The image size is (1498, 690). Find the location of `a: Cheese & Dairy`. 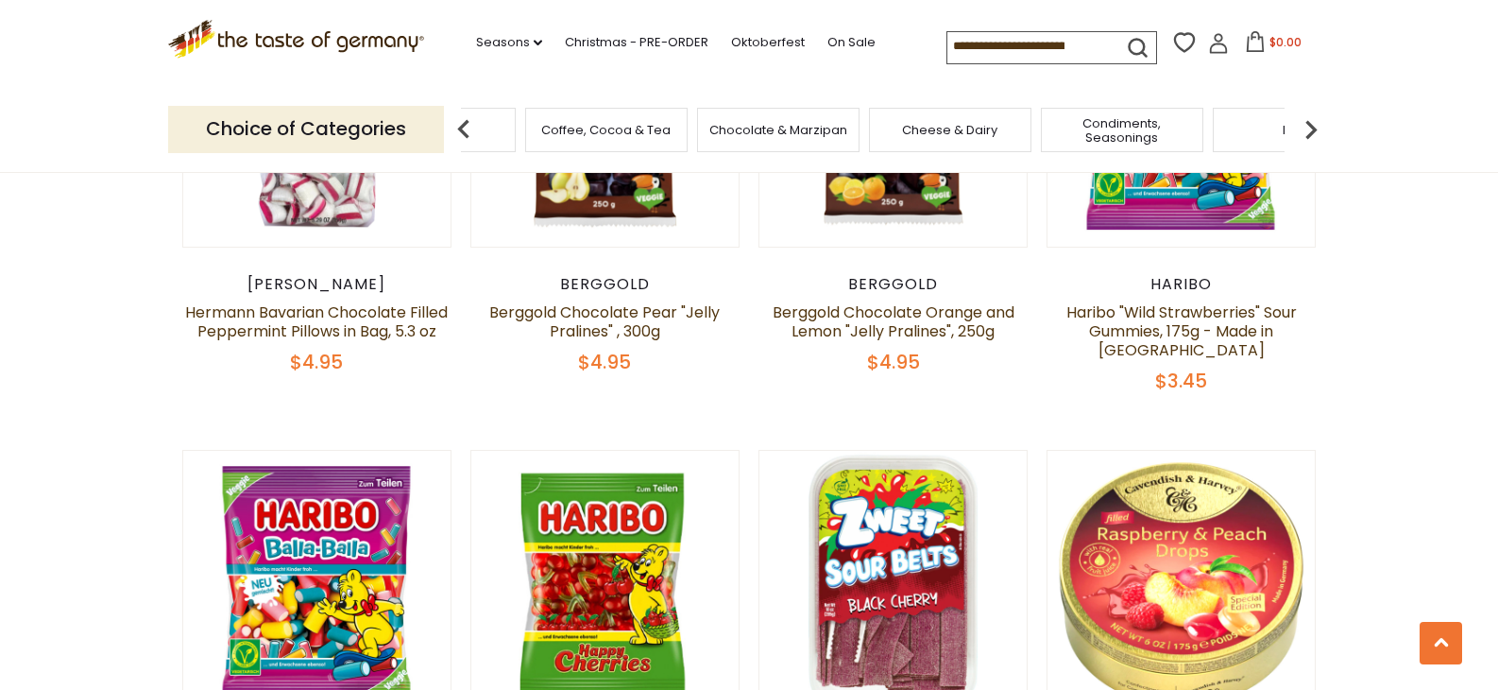

a: Cheese & Dairy is located at coordinates (949, 129).